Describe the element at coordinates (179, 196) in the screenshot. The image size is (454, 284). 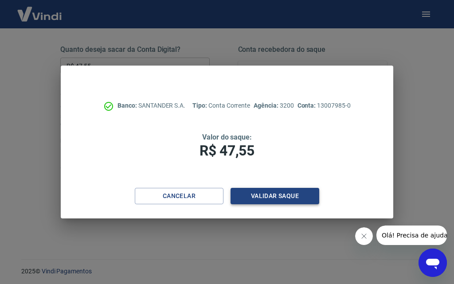
I see `button: Cancelar` at that location.